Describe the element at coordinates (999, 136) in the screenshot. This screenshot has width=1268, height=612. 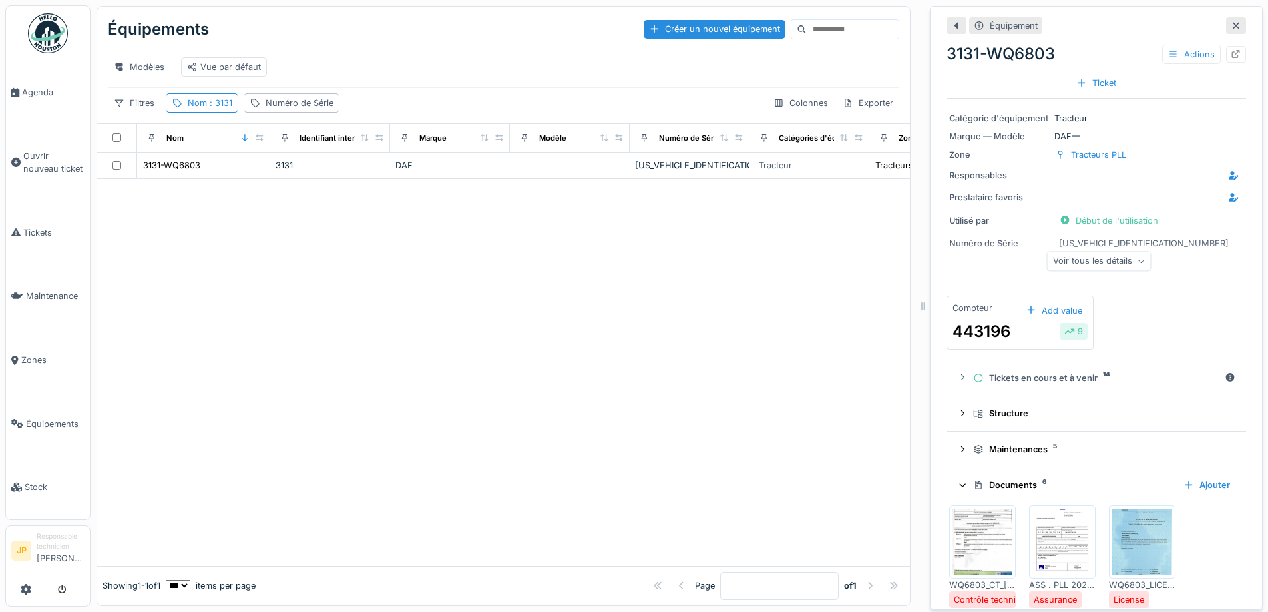
I see `div: Marque — Modèle` at that location.